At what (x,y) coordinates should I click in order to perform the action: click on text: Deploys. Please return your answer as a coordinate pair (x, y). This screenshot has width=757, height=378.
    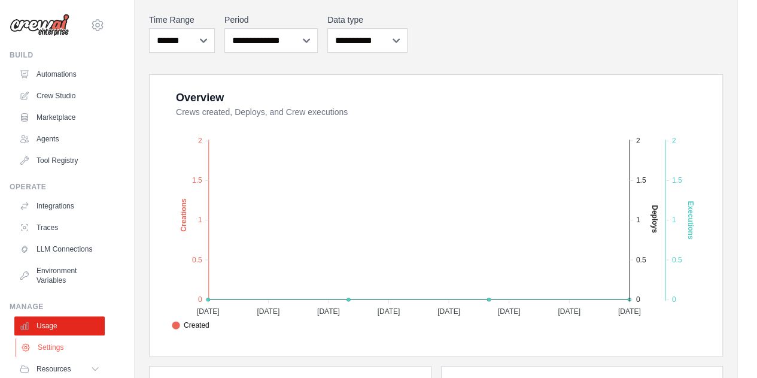
    Looking at the image, I should click on (655, 218).